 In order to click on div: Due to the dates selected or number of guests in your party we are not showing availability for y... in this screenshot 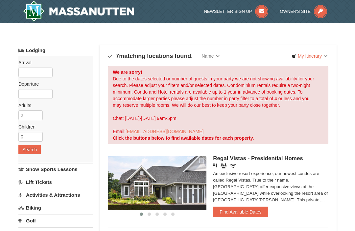, I will do `click(218, 105)`.